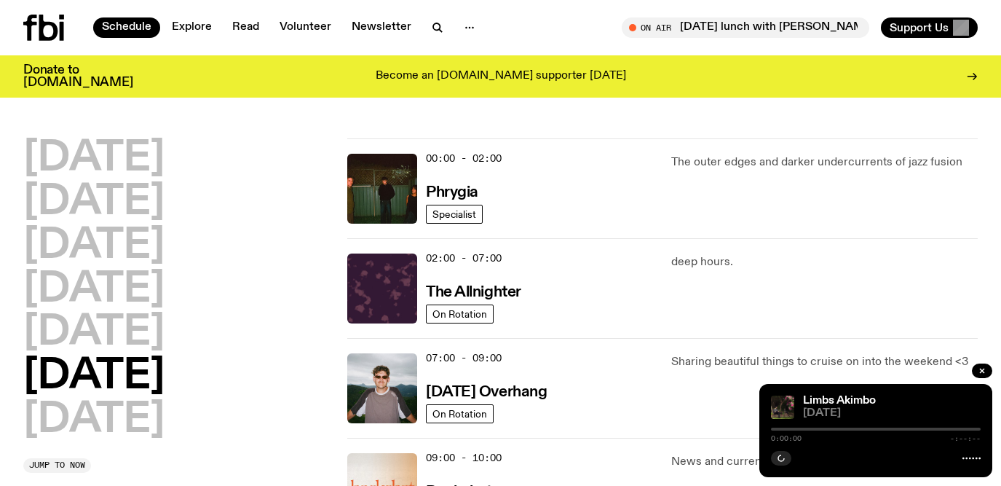  Describe the element at coordinates (473, 291) in the screenshot. I see `a: The Allnighter` at that location.